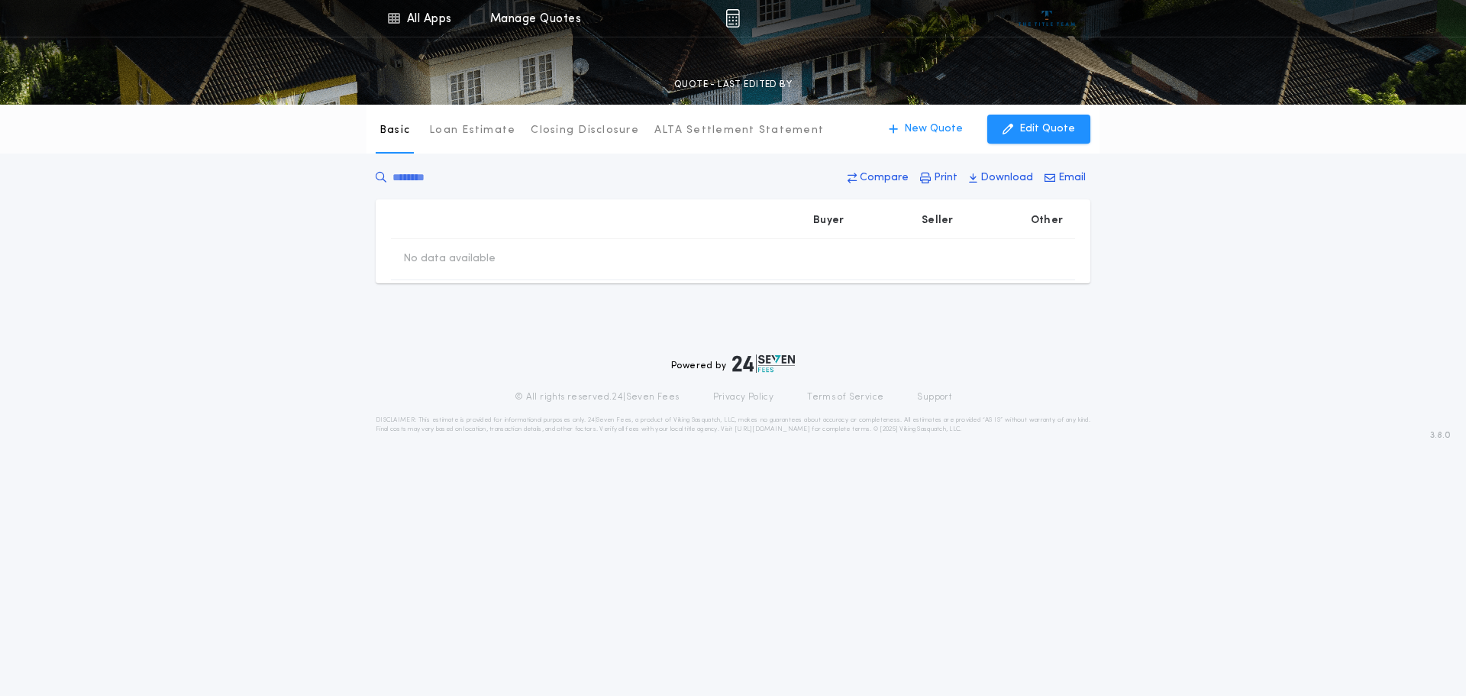  Describe the element at coordinates (733, 85) in the screenshot. I see `p: QUOTE - LAST EDITED BY` at that location.